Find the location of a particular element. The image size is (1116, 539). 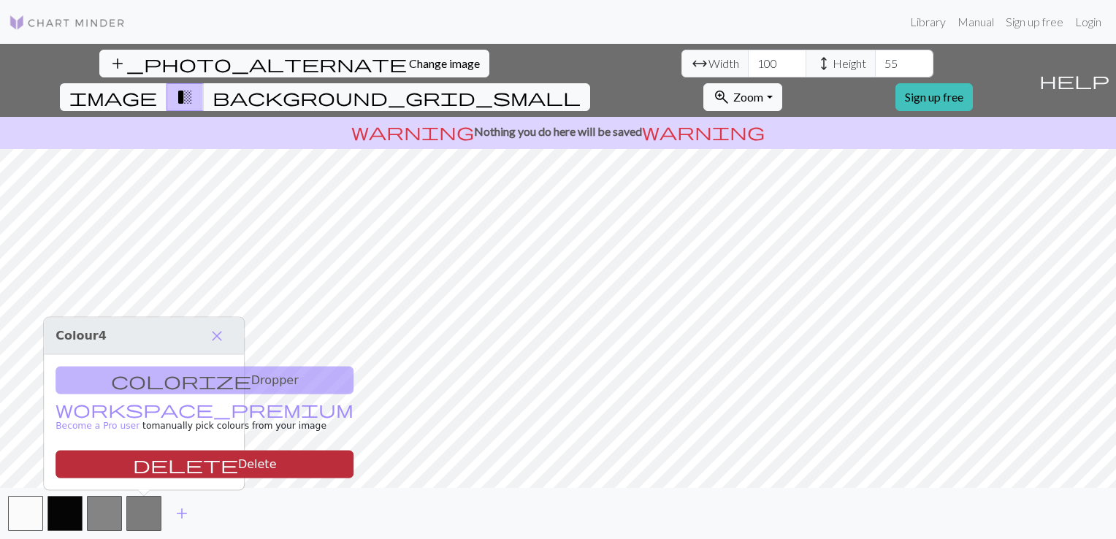

span: background_grid_small is located at coordinates (397, 97).